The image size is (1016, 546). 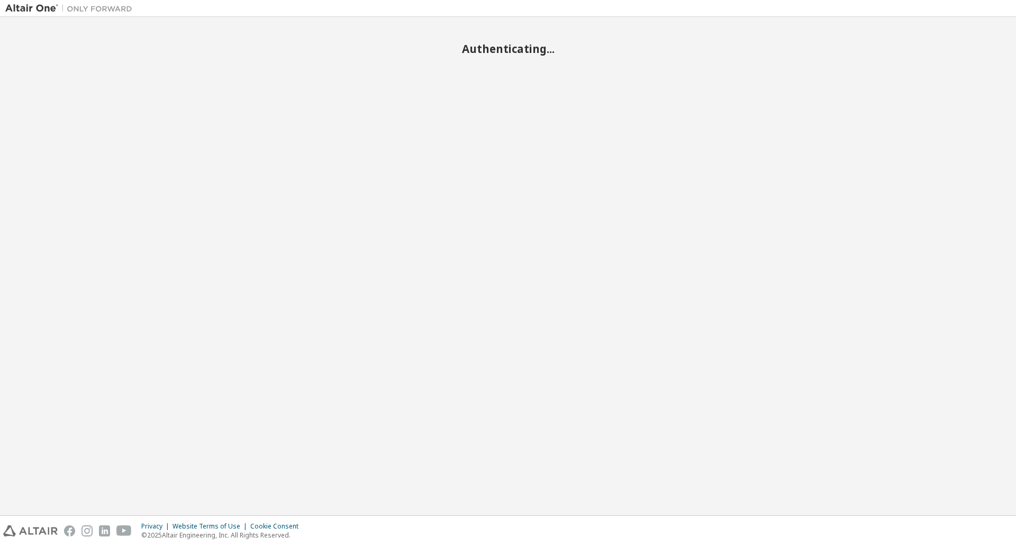 I want to click on img: instagram.svg, so click(x=87, y=530).